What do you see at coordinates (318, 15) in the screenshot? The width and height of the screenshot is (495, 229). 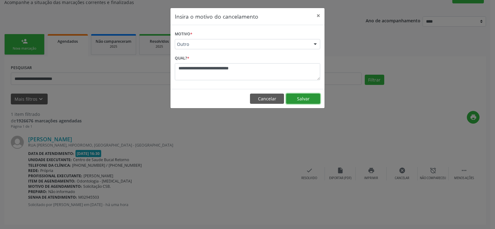 I see `button: Close` at bounding box center [318, 15].